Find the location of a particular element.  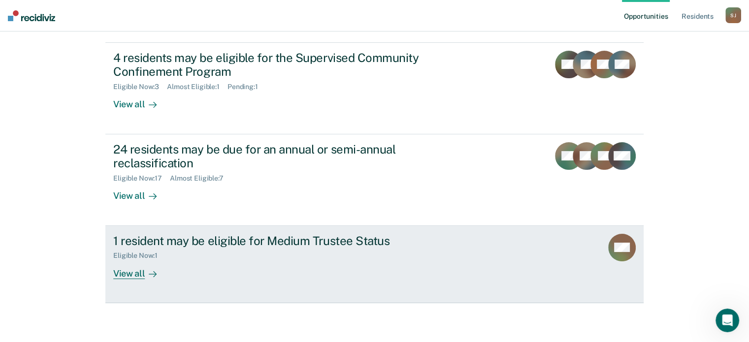

a: 4 residents may be eligible for the Supervised Community Confinement ProgramEligible Now:3Almost ... is located at coordinates (374, 88).